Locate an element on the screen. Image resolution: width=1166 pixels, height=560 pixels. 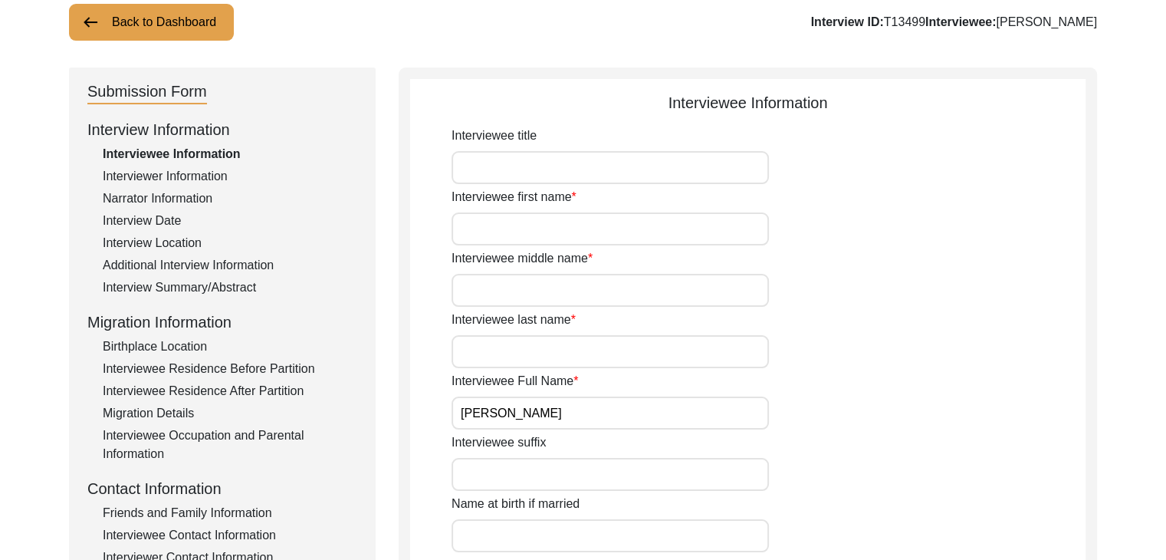
div: Interview Location is located at coordinates (230, 243).